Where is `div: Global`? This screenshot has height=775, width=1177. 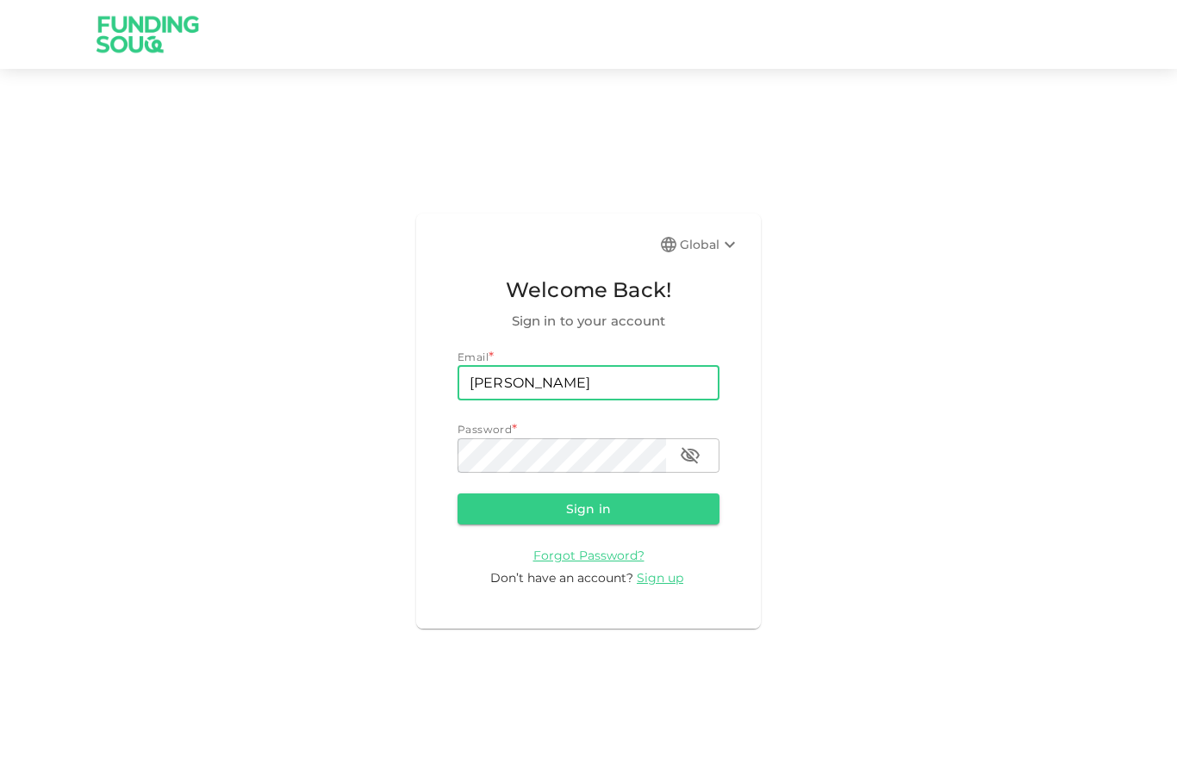
div: Global is located at coordinates (710, 245).